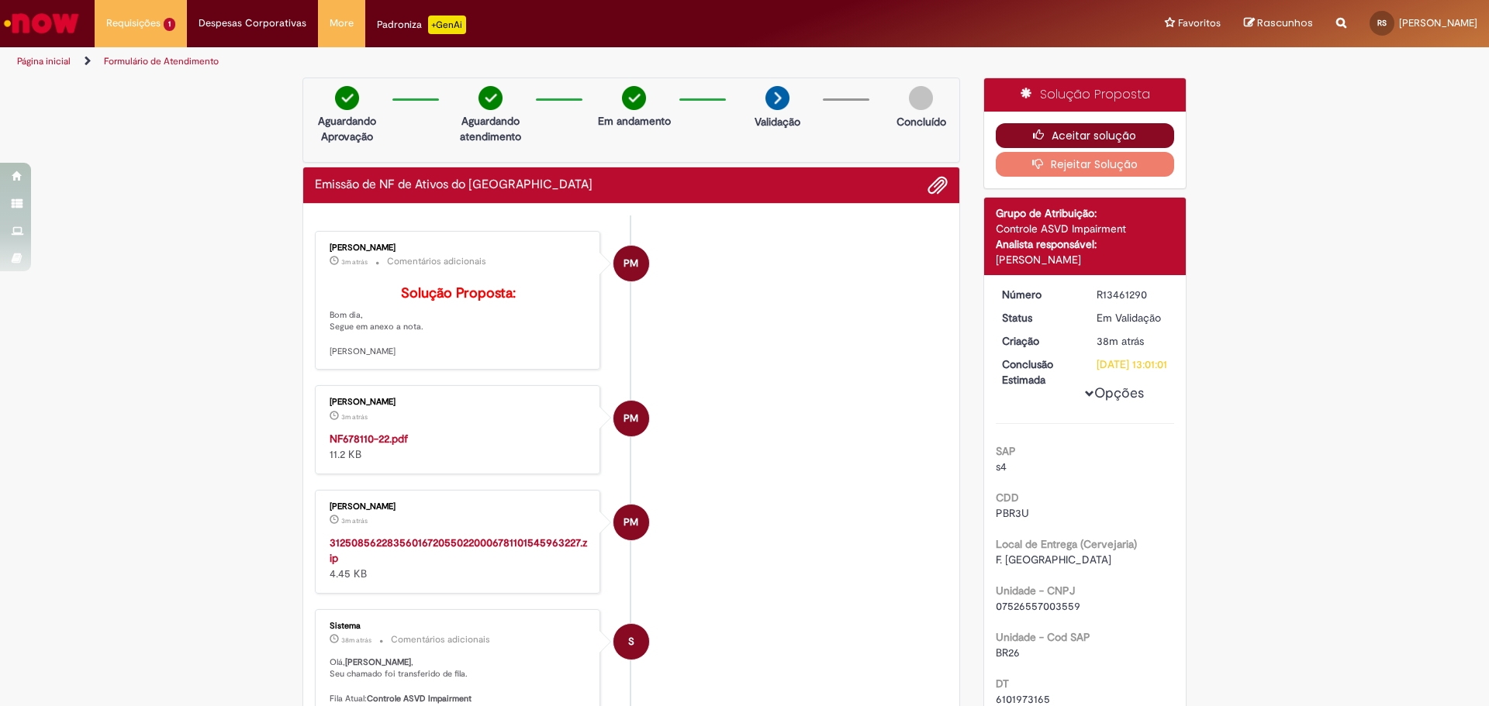 The height and width of the screenshot is (706, 1489). Describe the element at coordinates (937, 185) in the screenshot. I see `button: Adicionar anexos` at that location.